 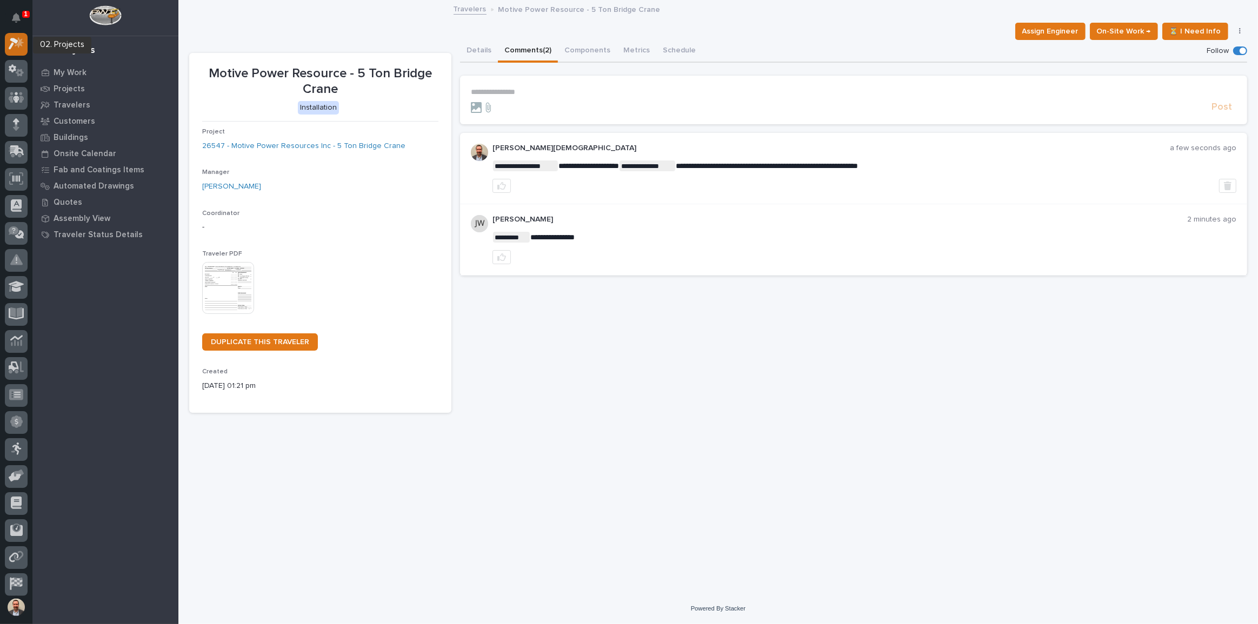 I want to click on span: Manager, so click(x=216, y=172).